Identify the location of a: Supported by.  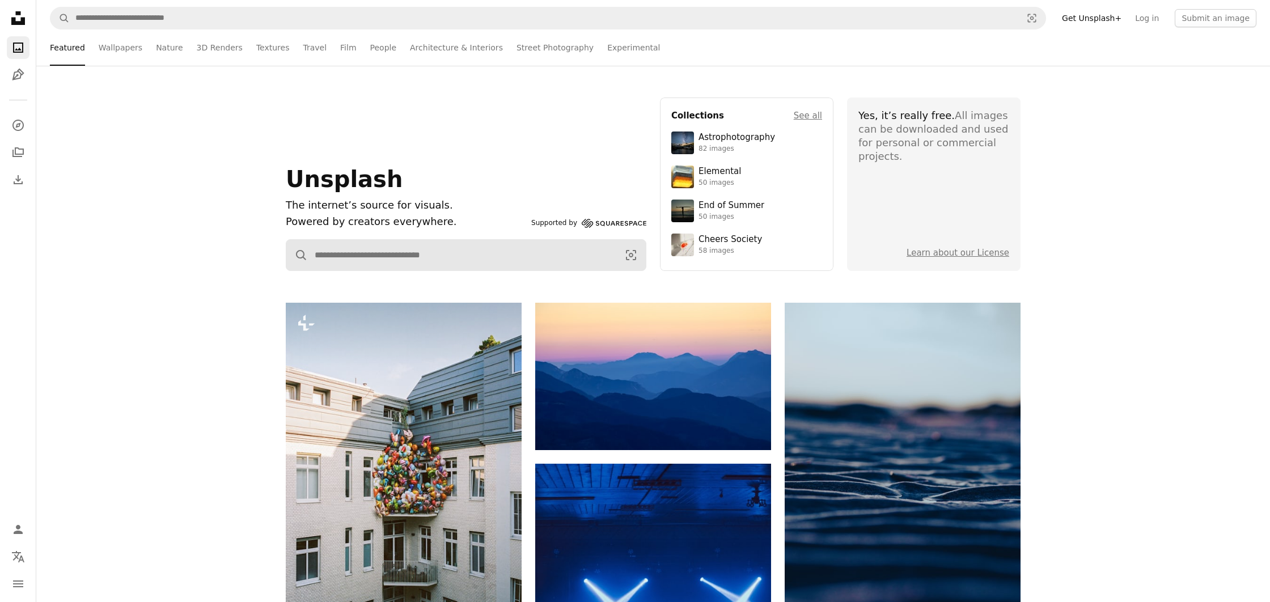
(589, 223).